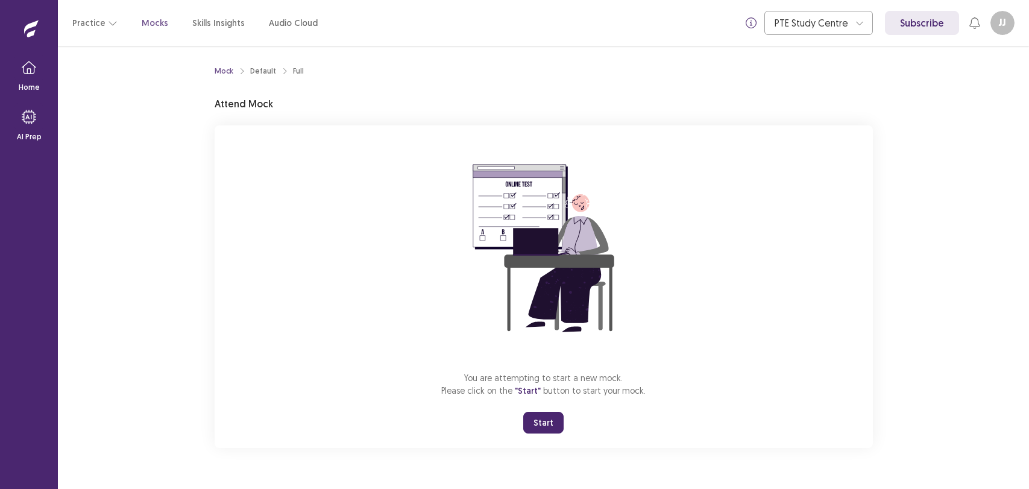  What do you see at coordinates (29, 87) in the screenshot?
I see `p: Home` at bounding box center [29, 87].